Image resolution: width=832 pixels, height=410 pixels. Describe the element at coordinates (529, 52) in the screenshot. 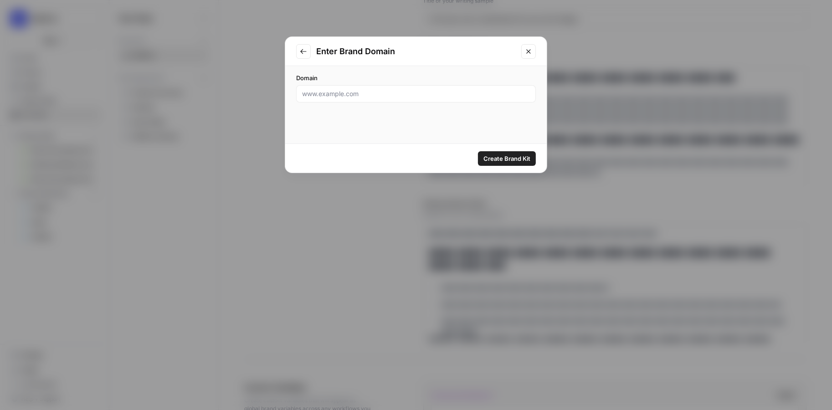

I see `button: Close modal` at that location.